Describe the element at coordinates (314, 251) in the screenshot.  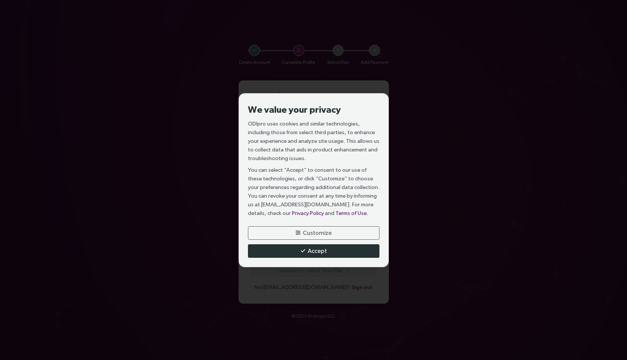
I see `button: Accept` at that location.